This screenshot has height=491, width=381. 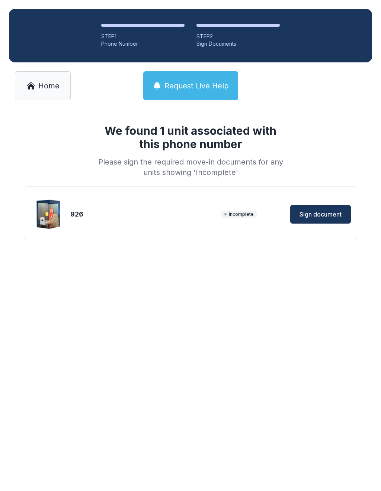 What do you see at coordinates (238, 36) in the screenshot?
I see `div: STEP 2` at bounding box center [238, 36].